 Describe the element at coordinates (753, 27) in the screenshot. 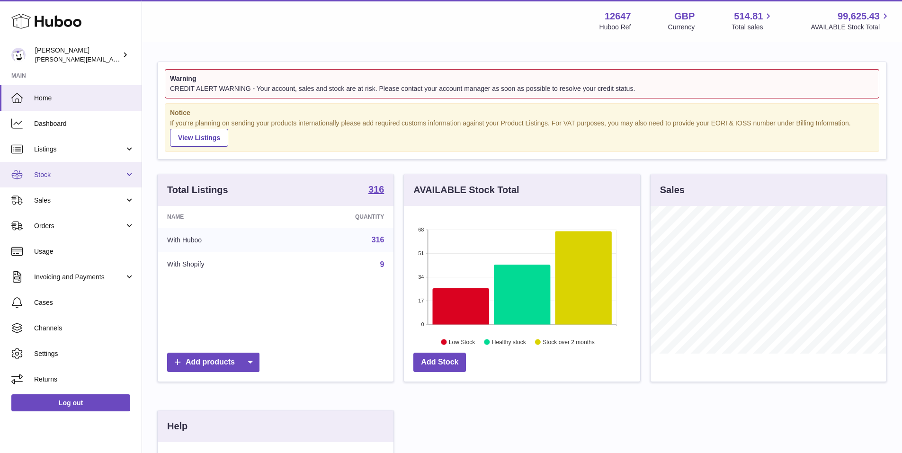

I see `span: Total sales` at that location.